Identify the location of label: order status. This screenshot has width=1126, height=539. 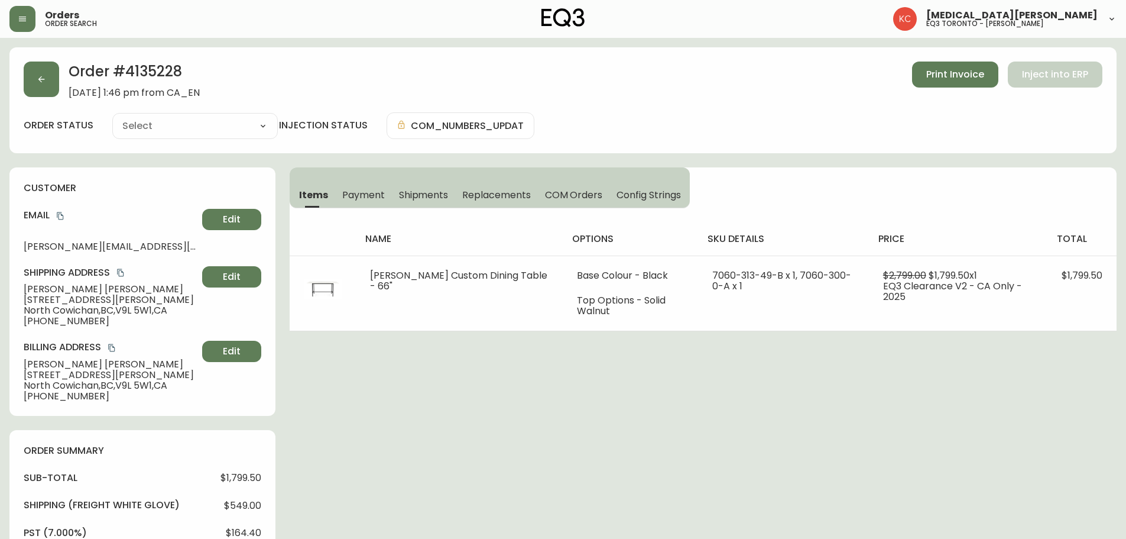
(59, 125).